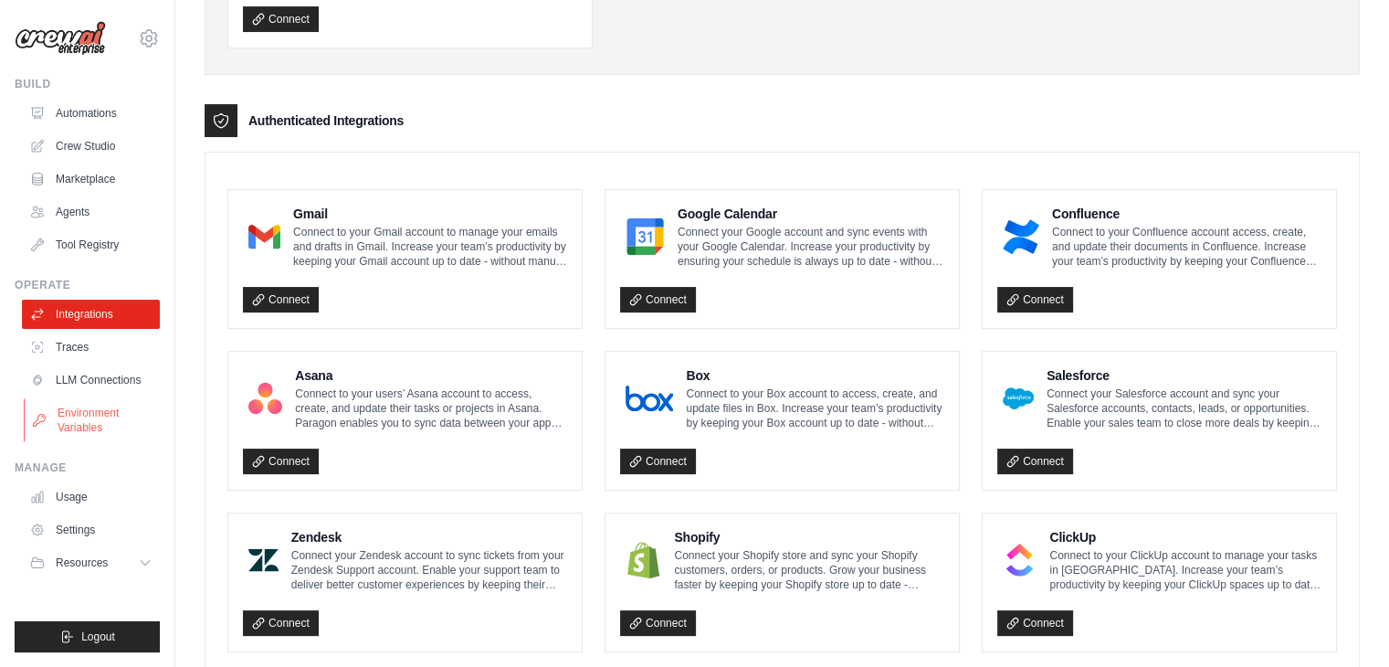 Image resolution: width=1389 pixels, height=667 pixels. Describe the element at coordinates (81, 562) in the screenshot. I see `span: Resources` at that location.